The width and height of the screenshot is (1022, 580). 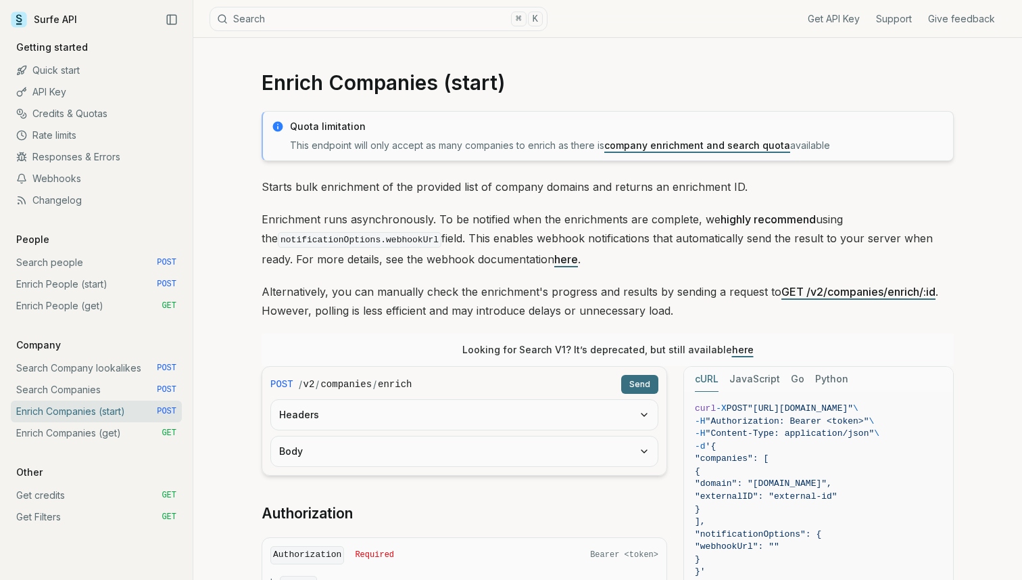 What do you see at coordinates (640, 384) in the screenshot?
I see `button: Send` at bounding box center [640, 384].